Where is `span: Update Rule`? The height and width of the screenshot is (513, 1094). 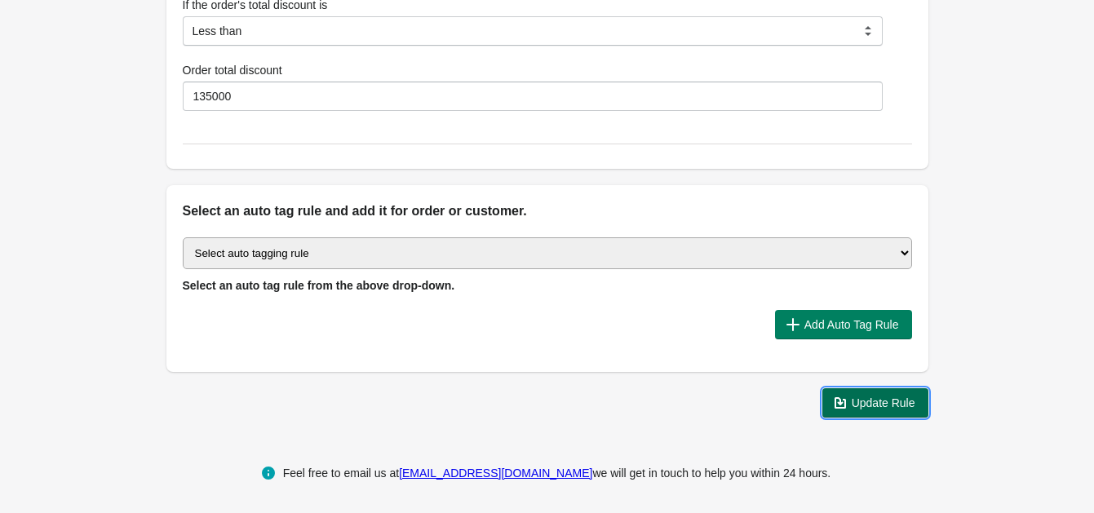 span: Update Rule is located at coordinates (883, 403).